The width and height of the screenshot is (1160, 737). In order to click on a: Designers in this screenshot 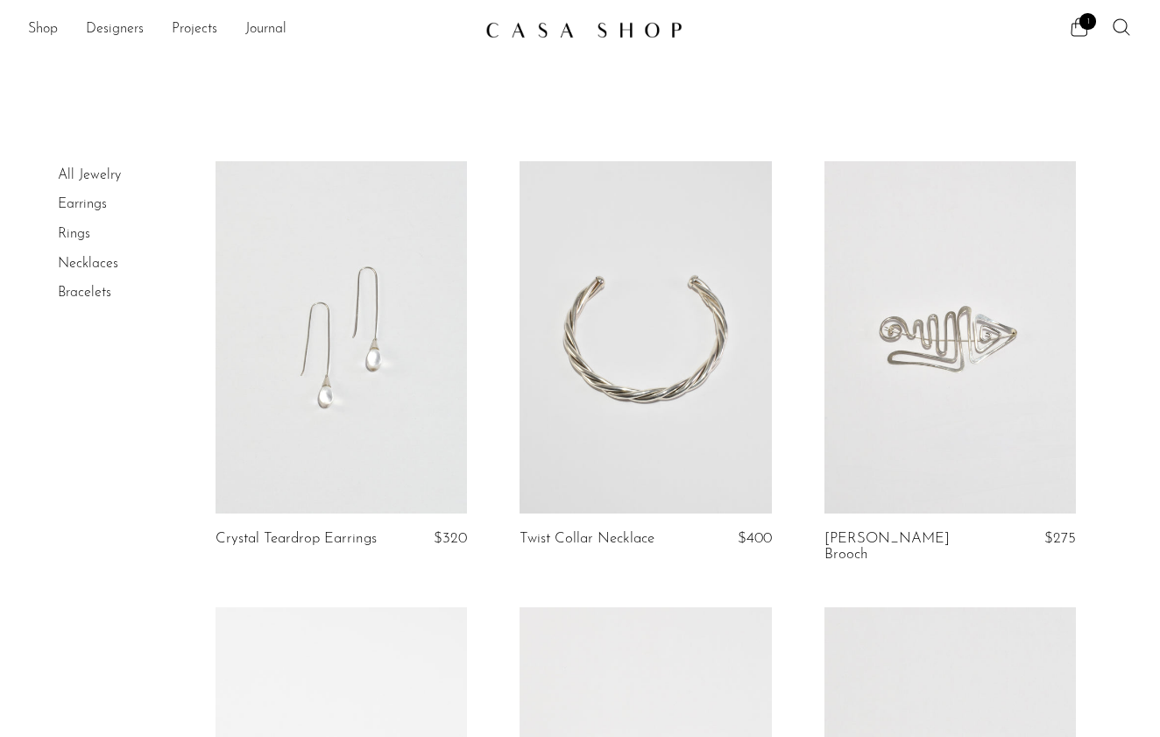, I will do `click(115, 30)`.